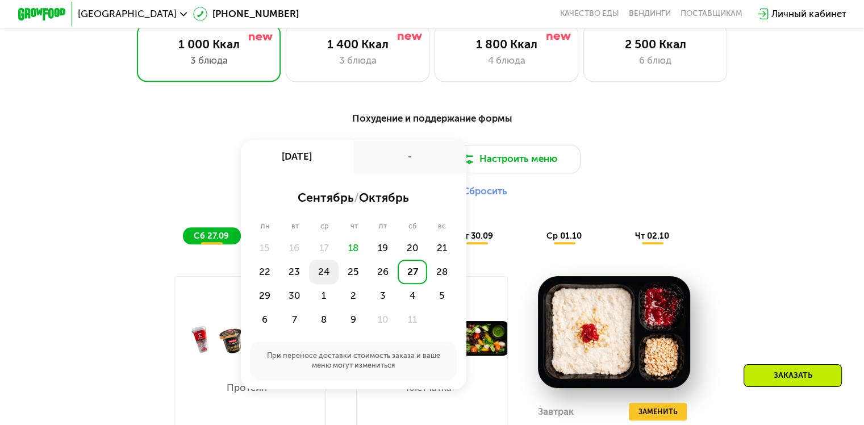  I want to click on div: 9, so click(353, 320).